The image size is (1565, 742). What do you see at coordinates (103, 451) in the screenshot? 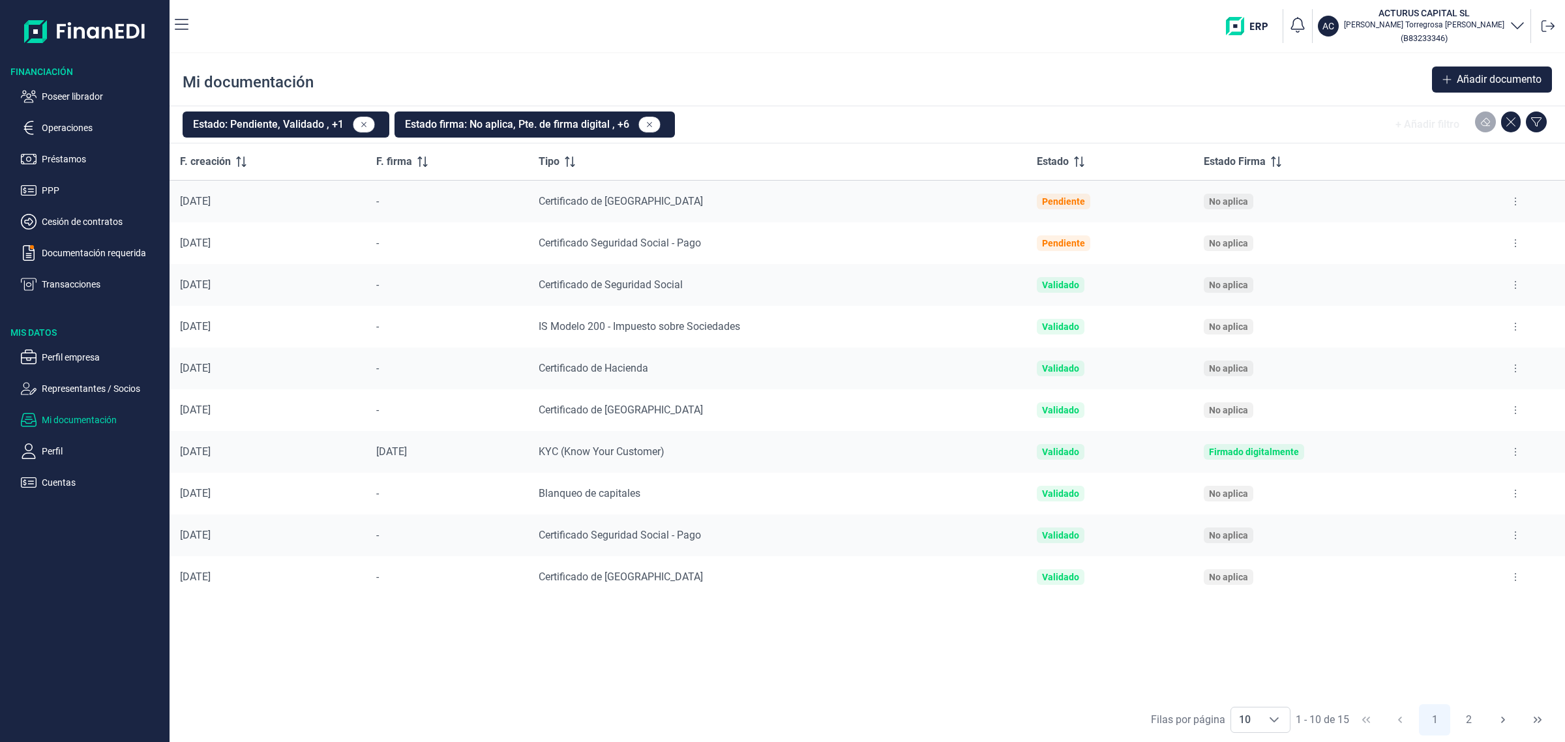
I see `p: Perfil` at bounding box center [103, 451].